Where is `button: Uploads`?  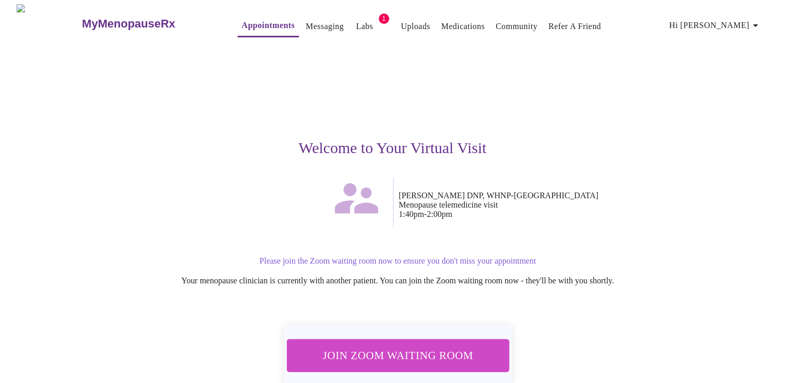
button: Uploads is located at coordinates (415, 26).